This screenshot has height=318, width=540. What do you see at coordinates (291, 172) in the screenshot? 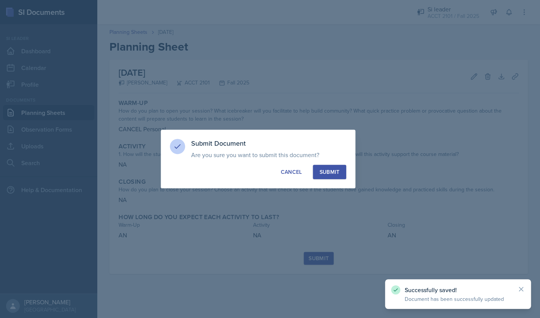
I see `button: Cancel` at bounding box center [291, 172].